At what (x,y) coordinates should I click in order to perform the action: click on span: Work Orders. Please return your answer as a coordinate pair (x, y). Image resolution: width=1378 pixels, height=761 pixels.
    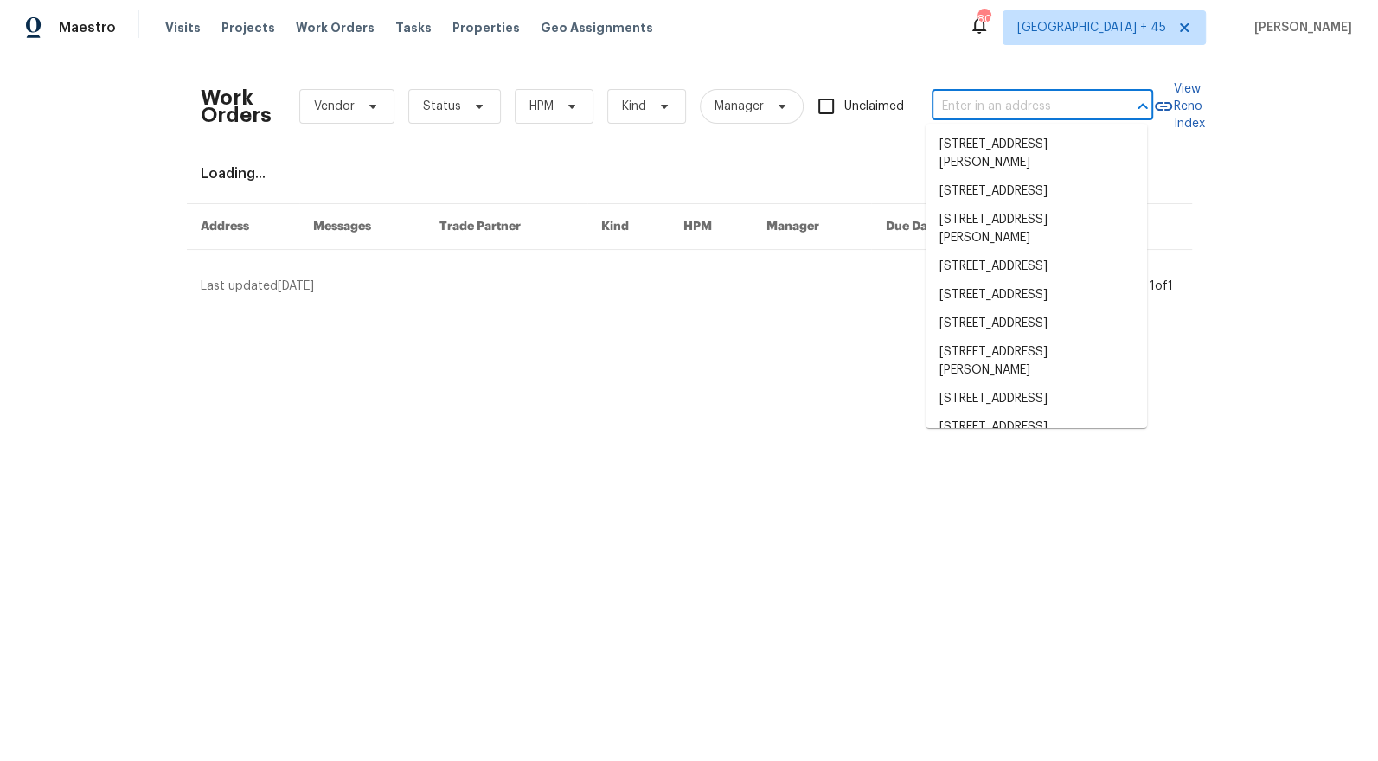
    Looking at the image, I should click on (335, 28).